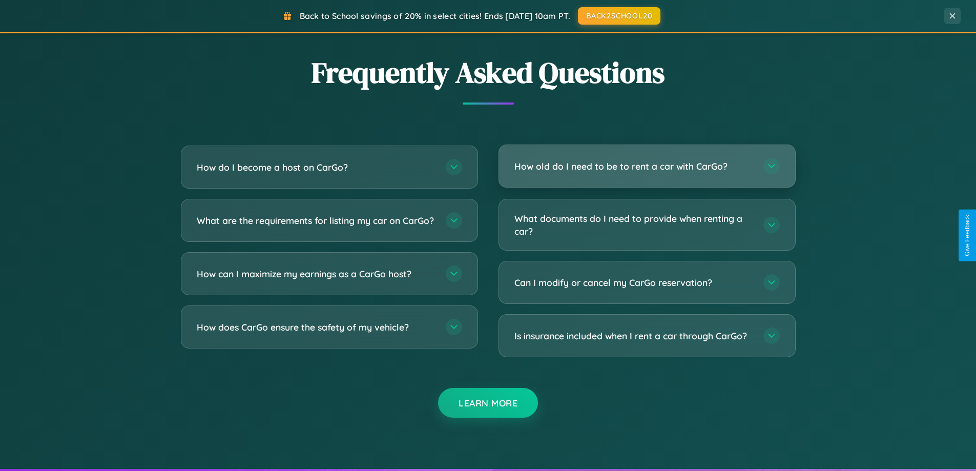 This screenshot has height=471, width=976. Describe the element at coordinates (316, 327) in the screenshot. I see `h3: How does CarGo ensure the safety of my vehicle?` at that location.